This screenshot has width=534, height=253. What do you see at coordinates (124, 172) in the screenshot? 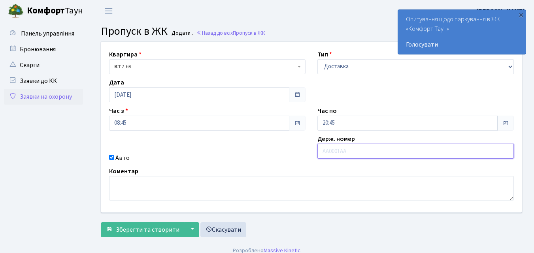
I see `label: Коментар` at bounding box center [124, 172].